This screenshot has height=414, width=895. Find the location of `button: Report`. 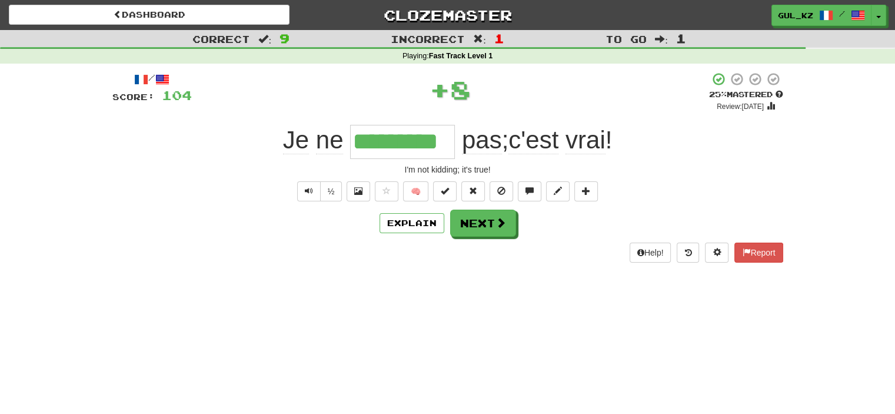

button: Report is located at coordinates (759, 252).